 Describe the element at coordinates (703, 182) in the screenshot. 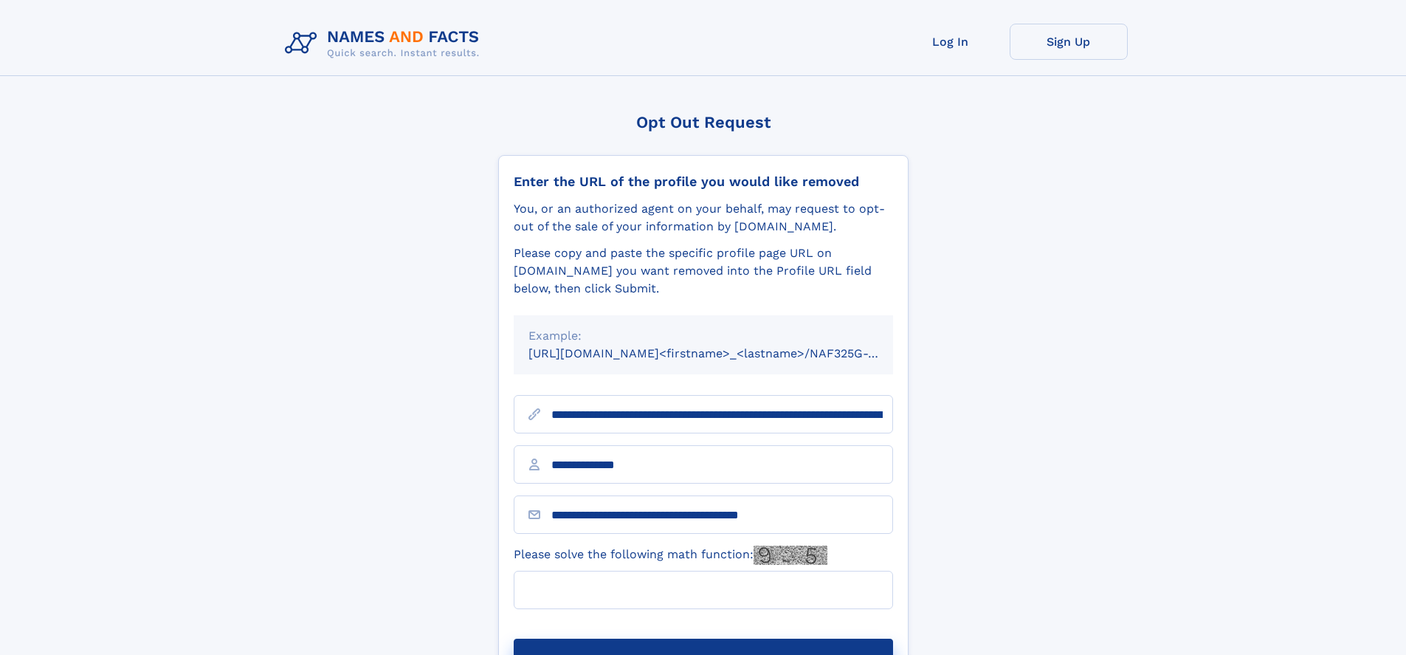

I see `div: Enter the URL of the profile you would like removed` at that location.